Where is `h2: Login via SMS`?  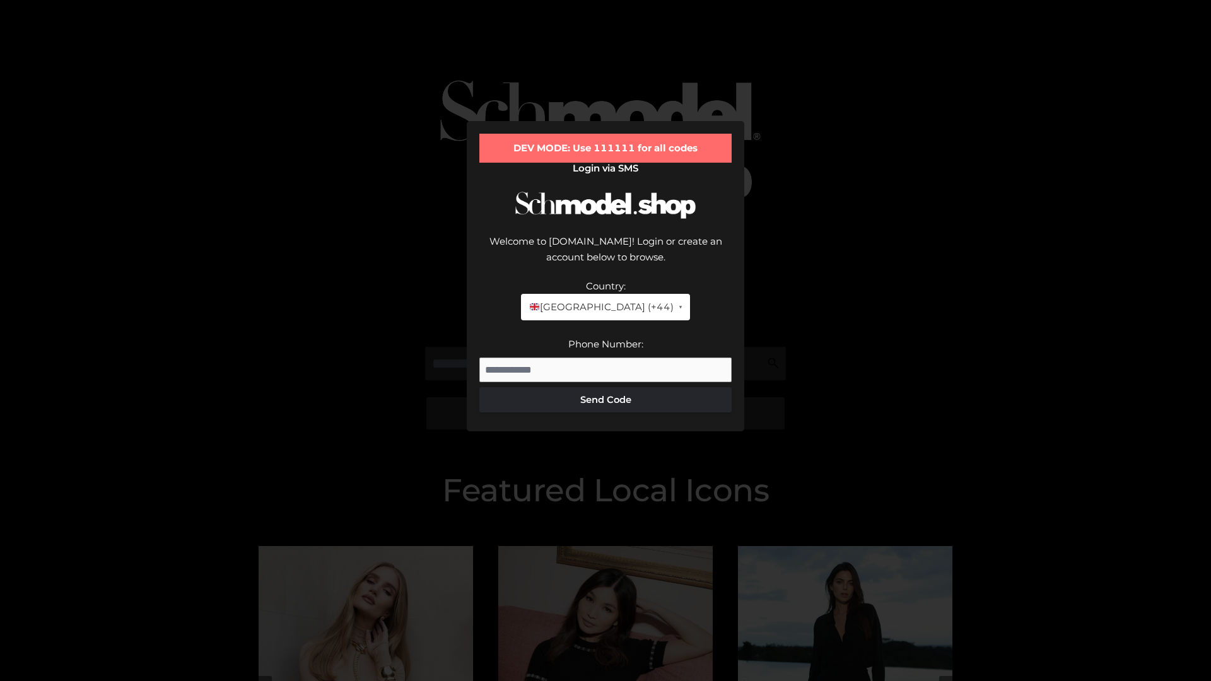
h2: Login via SMS is located at coordinates (606, 168).